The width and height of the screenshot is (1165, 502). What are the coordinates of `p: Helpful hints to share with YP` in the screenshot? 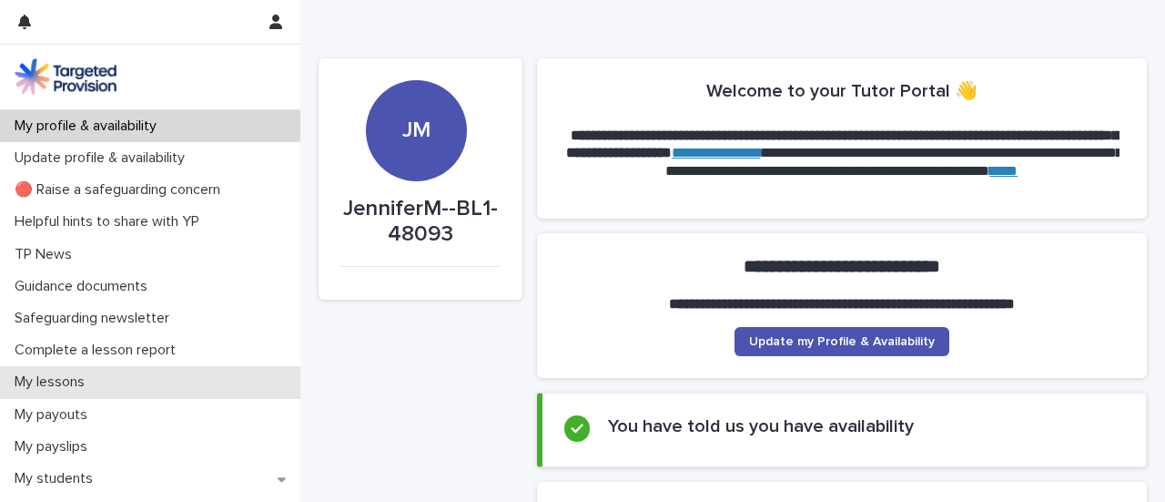 It's located at (110, 221).